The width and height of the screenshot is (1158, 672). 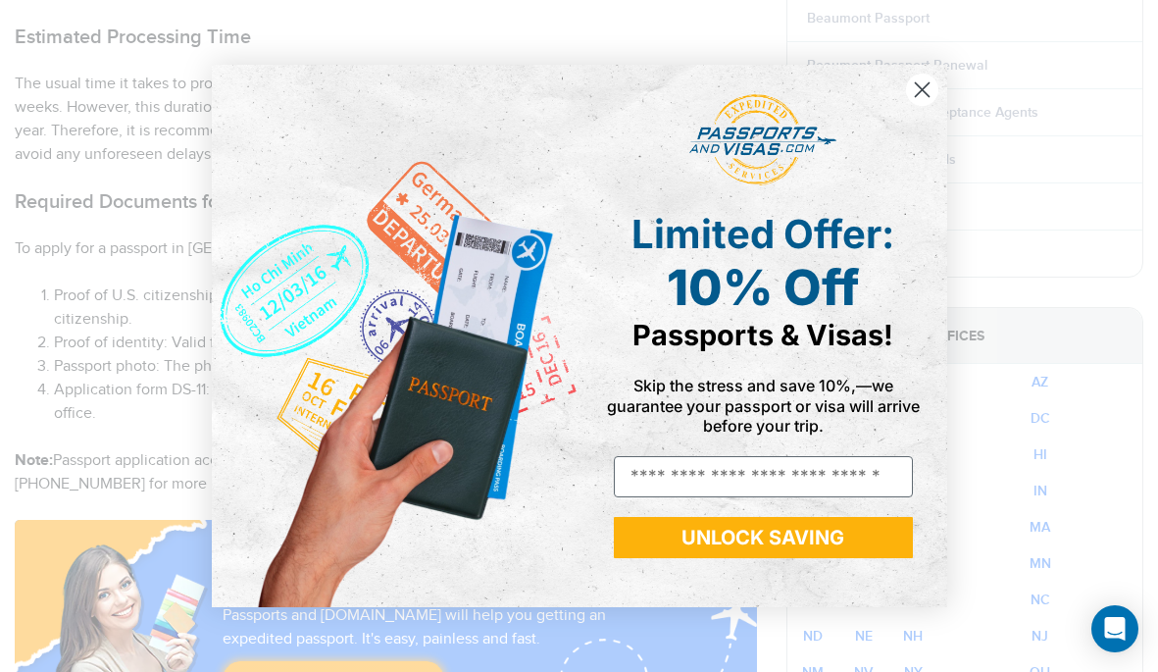 I want to click on span: Skip the stress and save 10%,—we guarantee your passport or visa will arrive before your trip., so click(x=763, y=405).